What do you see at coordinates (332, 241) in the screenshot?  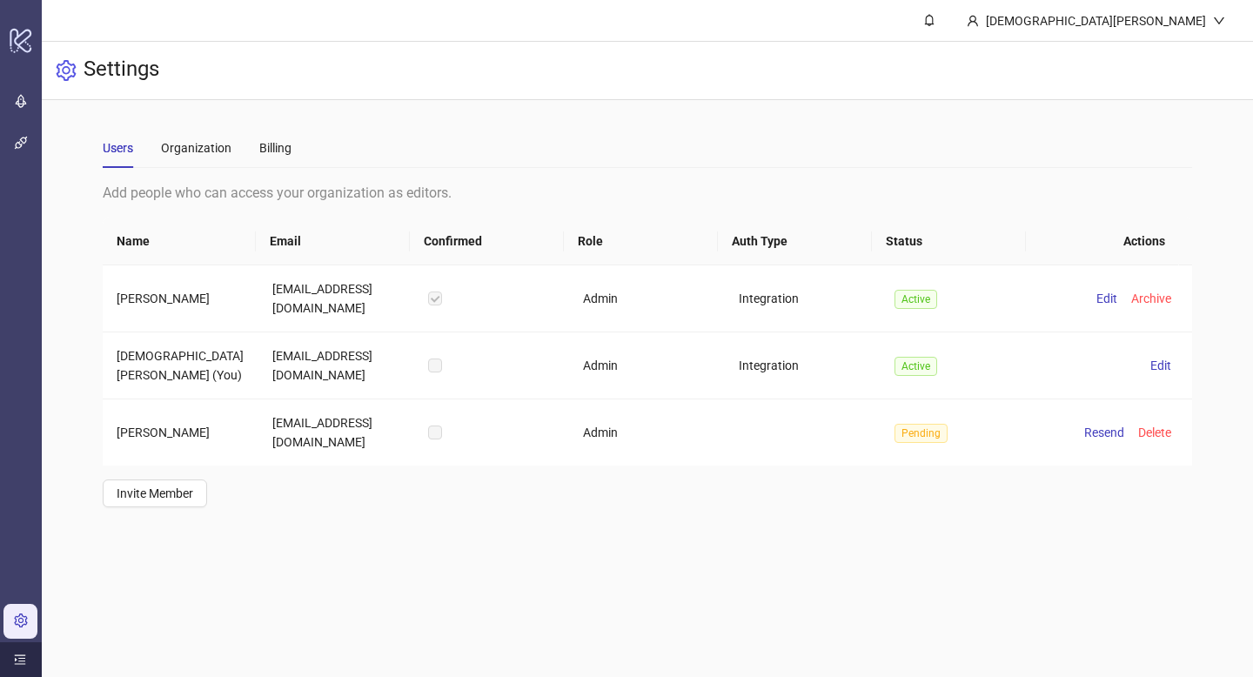 I see `th: Email` at bounding box center [332, 241].